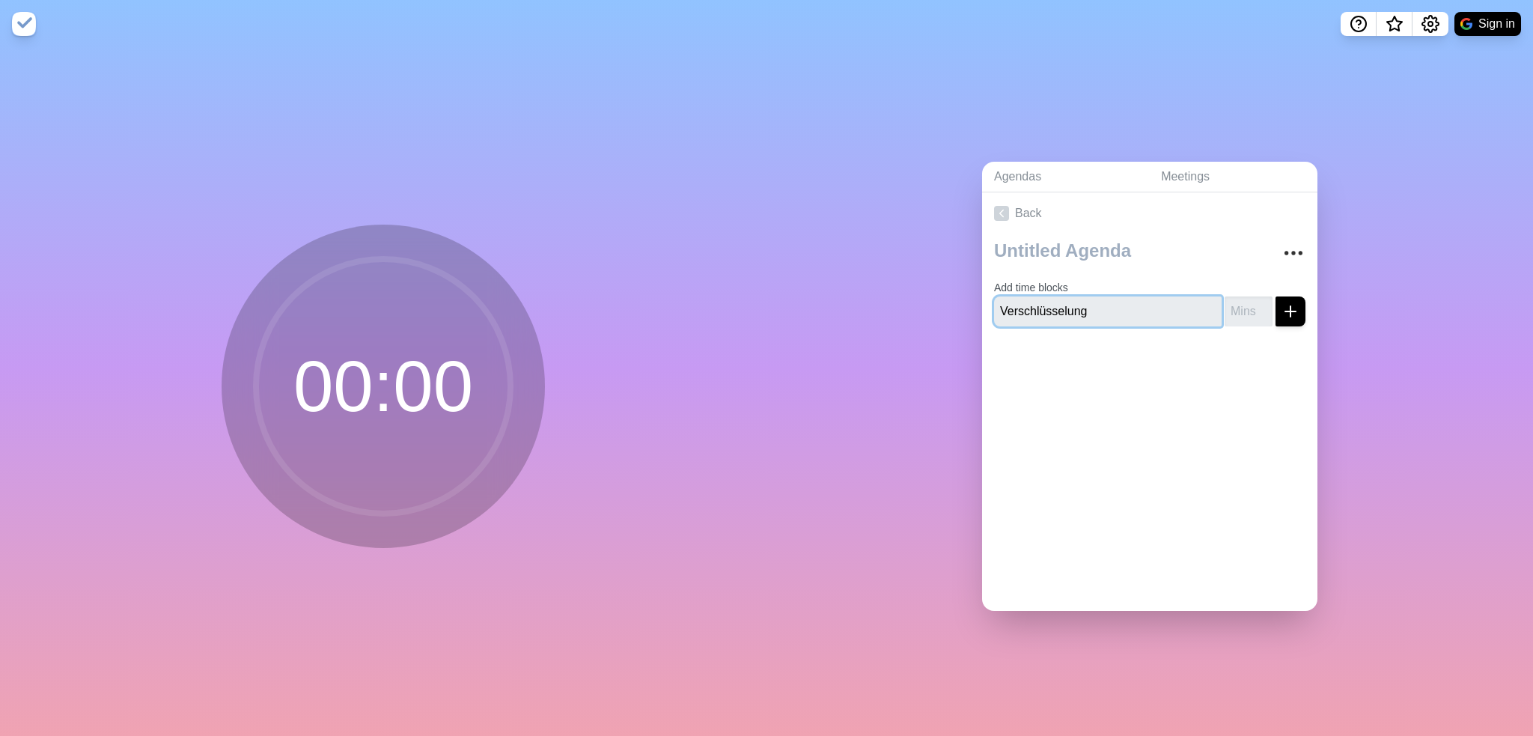 Image resolution: width=1533 pixels, height=736 pixels. Describe the element at coordinates (1150, 213) in the screenshot. I see `a: Back` at that location.